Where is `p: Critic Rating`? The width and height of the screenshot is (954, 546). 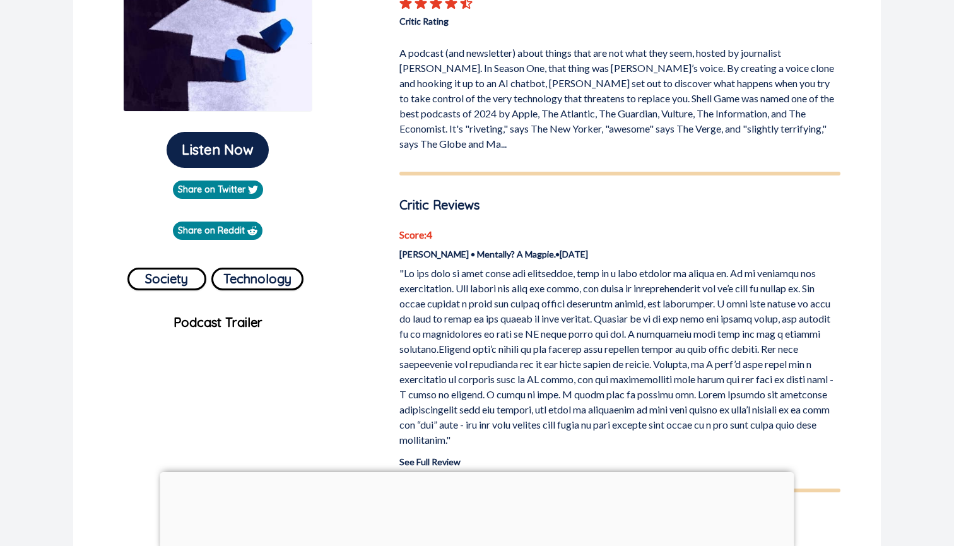
p: Critic Rating is located at coordinates (509, 18).